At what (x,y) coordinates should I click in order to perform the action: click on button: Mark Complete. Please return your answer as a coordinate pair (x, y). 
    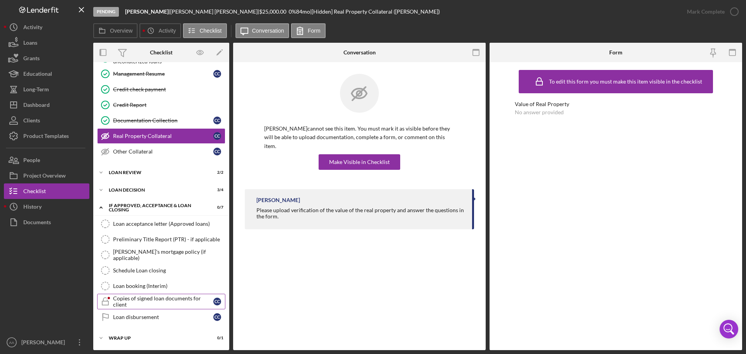
    Looking at the image, I should click on (711, 12).